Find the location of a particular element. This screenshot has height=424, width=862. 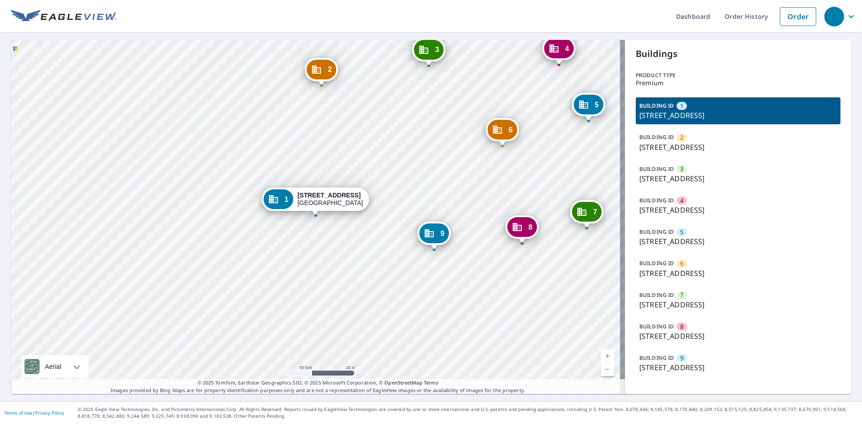

a: Order is located at coordinates (797, 17).